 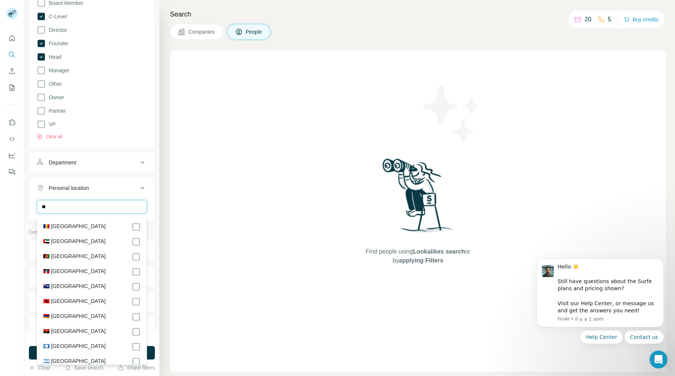 I want to click on button: Dashboard, so click(x=12, y=156).